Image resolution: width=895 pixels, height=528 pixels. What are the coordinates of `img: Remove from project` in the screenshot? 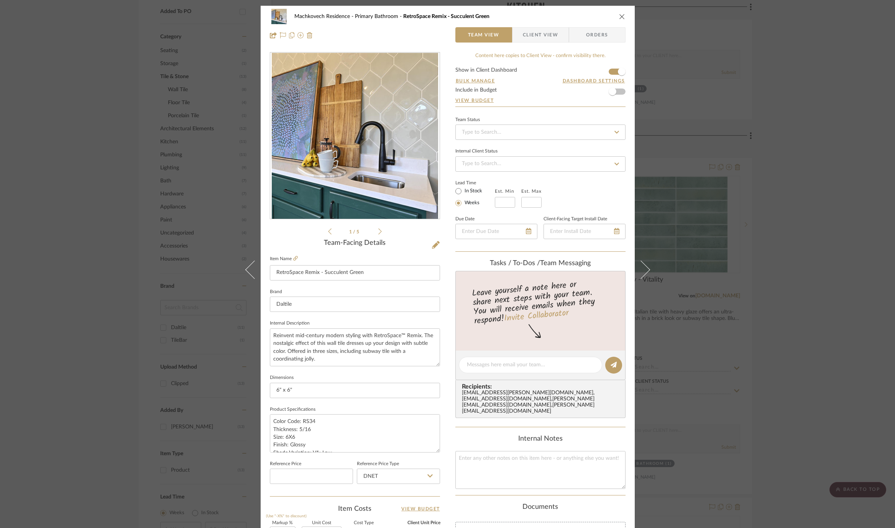 It's located at (310, 35).